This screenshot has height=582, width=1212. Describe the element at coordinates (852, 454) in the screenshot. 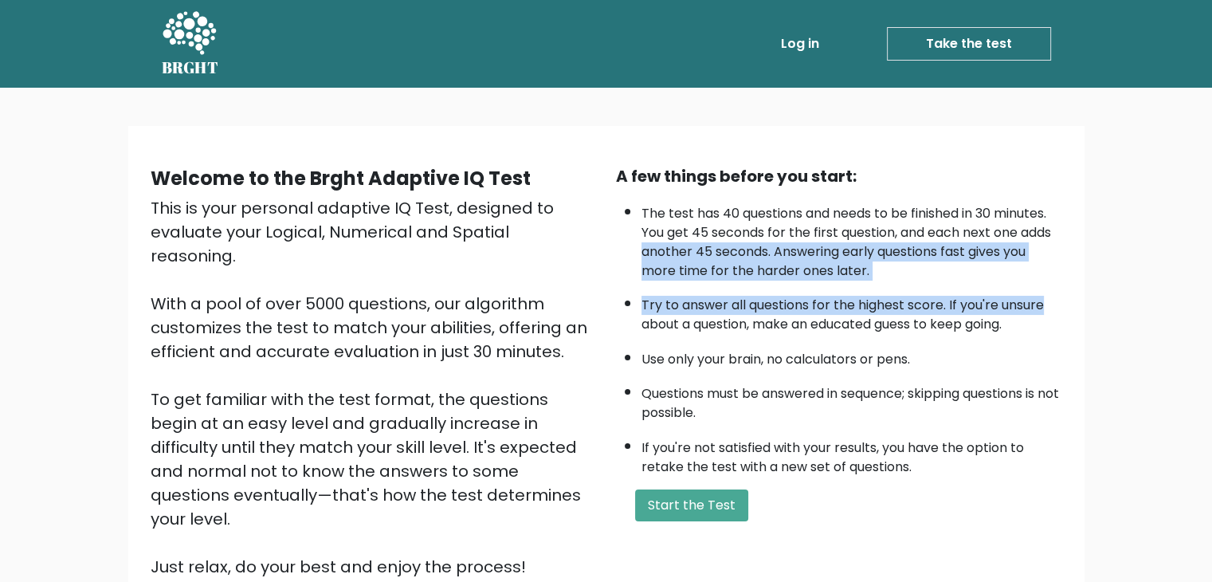

I see `li: If you're not satisfied with your results, you have the option to retake the test with a new set ...` at that location.